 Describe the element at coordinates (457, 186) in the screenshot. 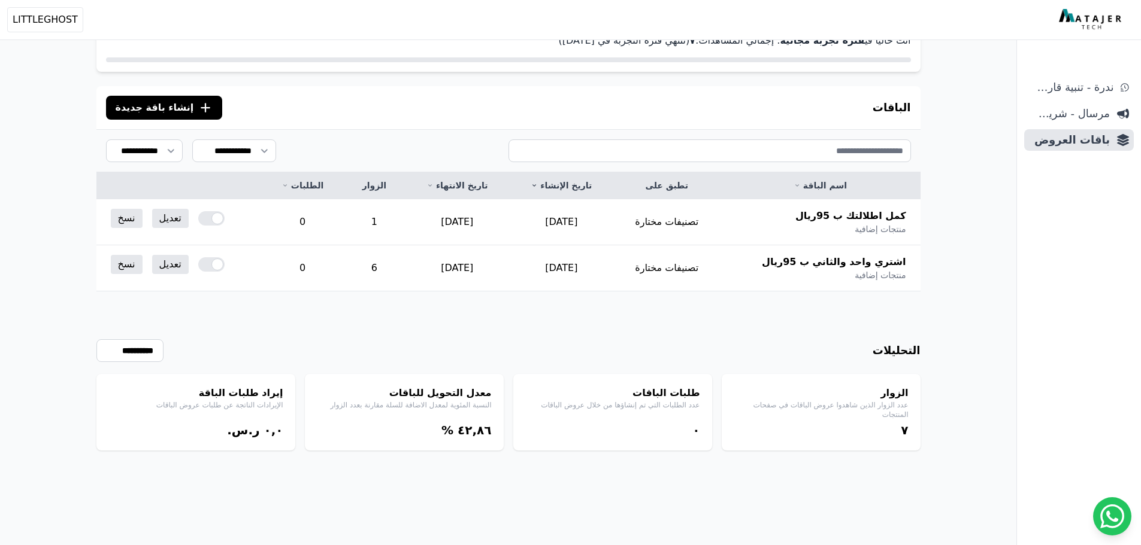

I see `a: تاريخ الانتهاء` at that location.